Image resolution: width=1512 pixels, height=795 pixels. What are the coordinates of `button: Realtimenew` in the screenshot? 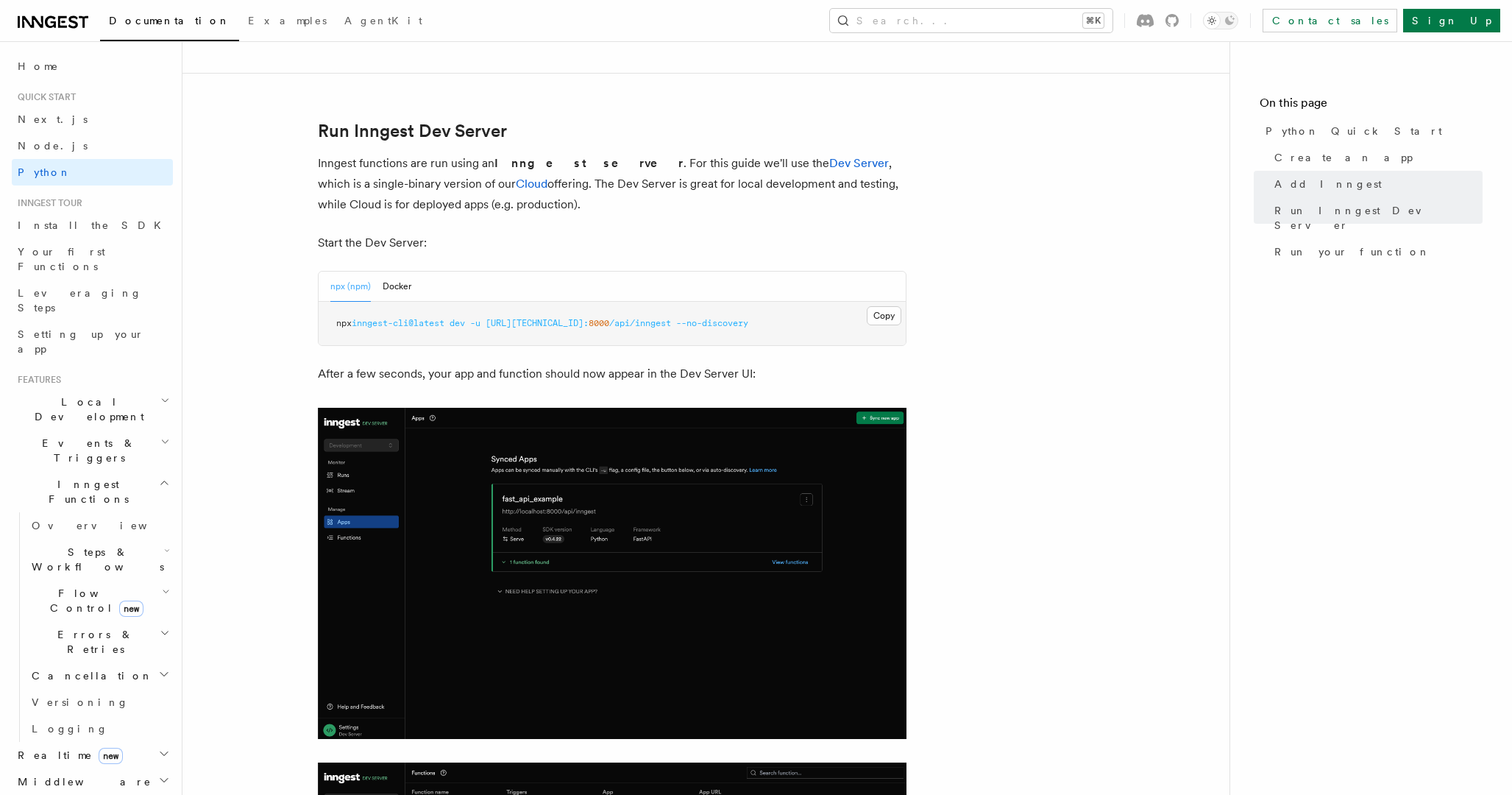 It's located at (92, 755).